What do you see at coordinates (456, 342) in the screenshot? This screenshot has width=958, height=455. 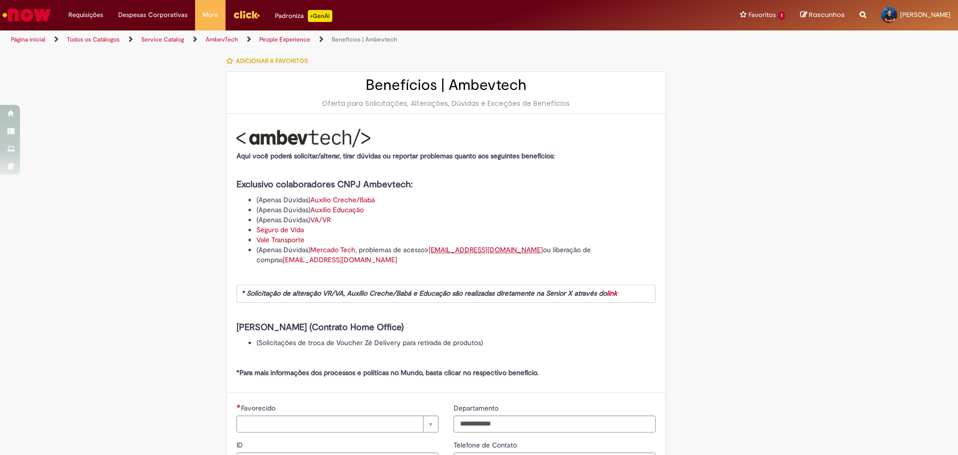 I see `li: (Solicitações de troca de Voucher Zé Delivery para retirada de produtos)` at bounding box center [456, 342].